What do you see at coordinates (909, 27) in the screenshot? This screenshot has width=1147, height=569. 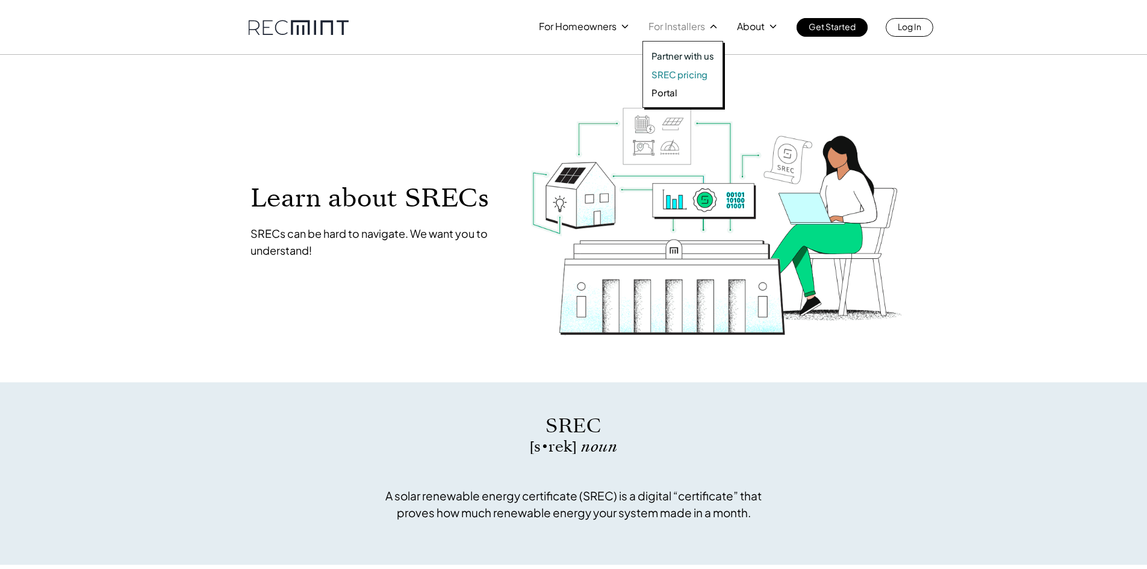 I see `a: Log In` at bounding box center [909, 27].